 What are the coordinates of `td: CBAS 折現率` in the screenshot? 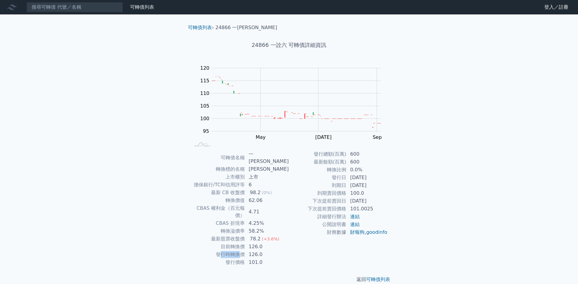 It's located at (218, 224).